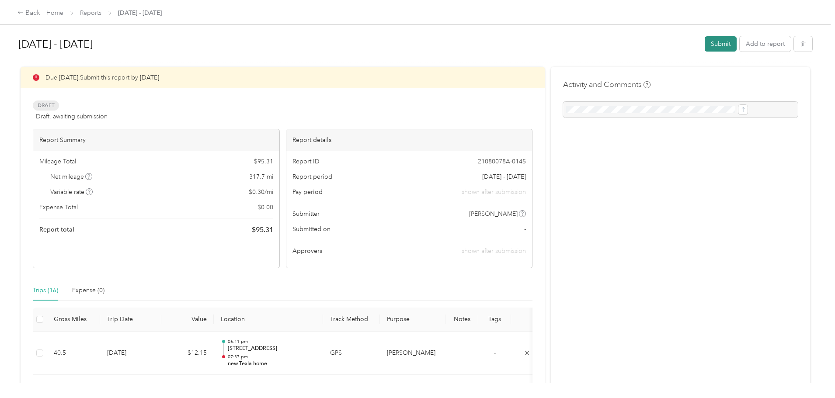 Image resolution: width=835 pixels, height=398 pixels. I want to click on p: 05:32 pm, so click(272, 385).